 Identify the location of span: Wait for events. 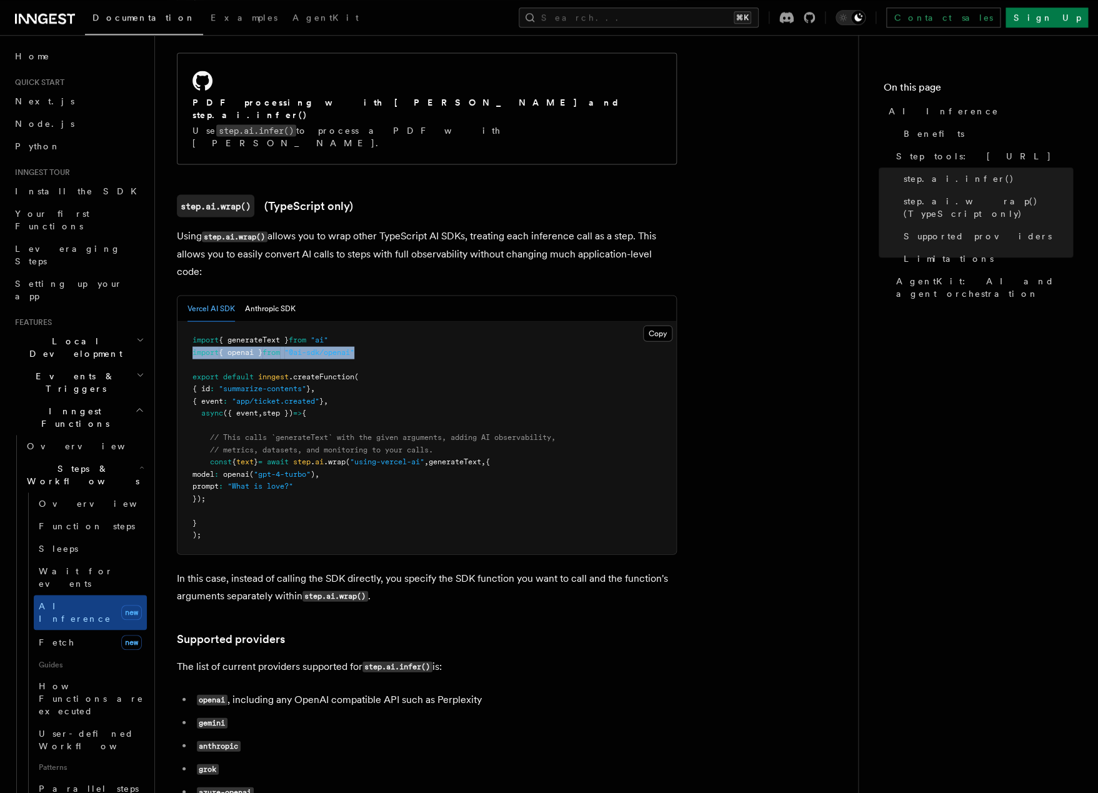
(76, 577).